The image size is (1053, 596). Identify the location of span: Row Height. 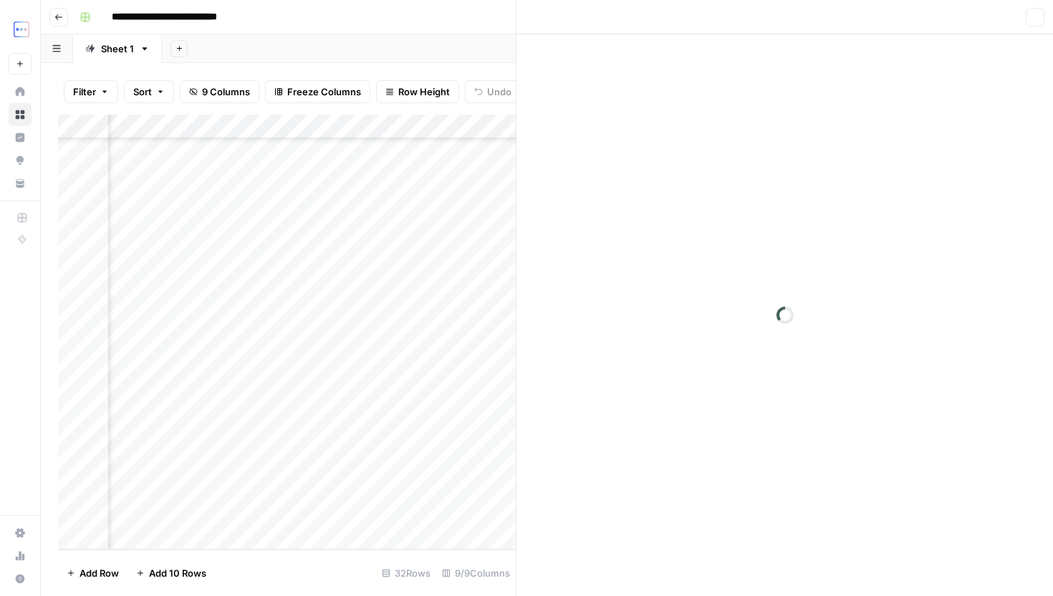
(424, 92).